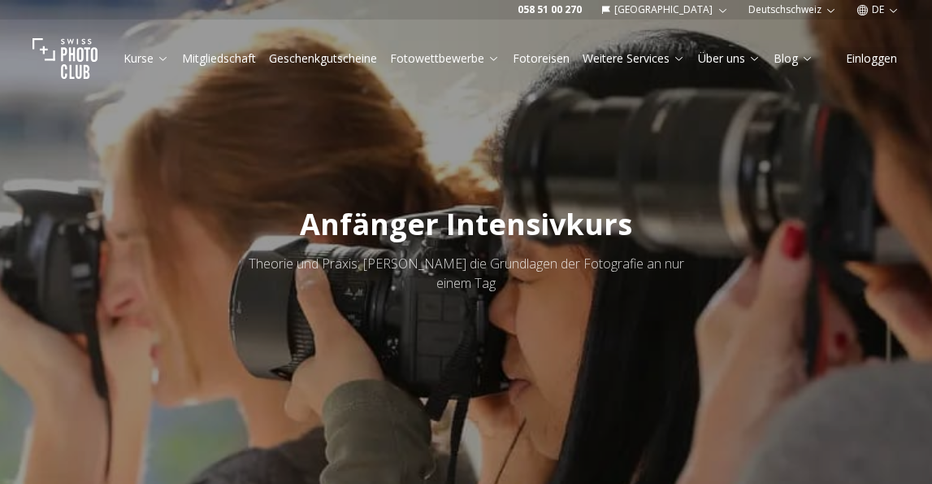 This screenshot has height=484, width=932. What do you see at coordinates (323, 59) in the screenshot?
I see `button: Geschenkgutscheine` at bounding box center [323, 59].